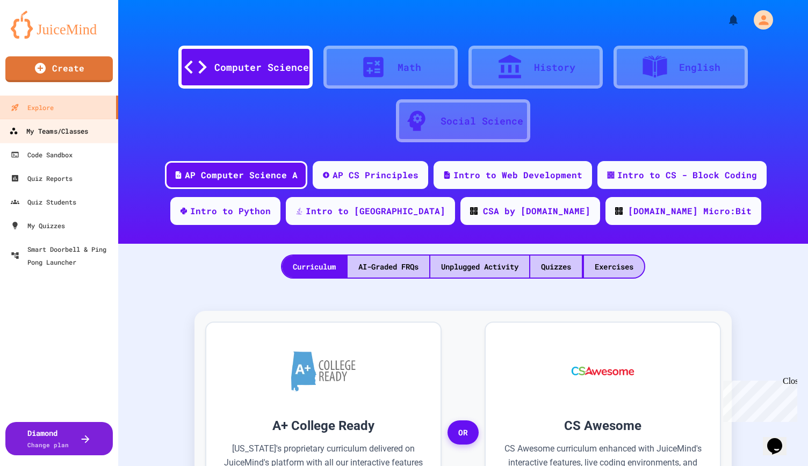  I want to click on div: Curriculum, so click(314, 267).